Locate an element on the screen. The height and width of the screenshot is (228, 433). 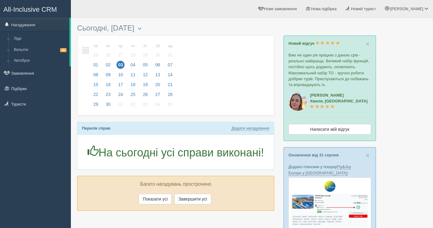
span: 09 is located at coordinates (108, 75).